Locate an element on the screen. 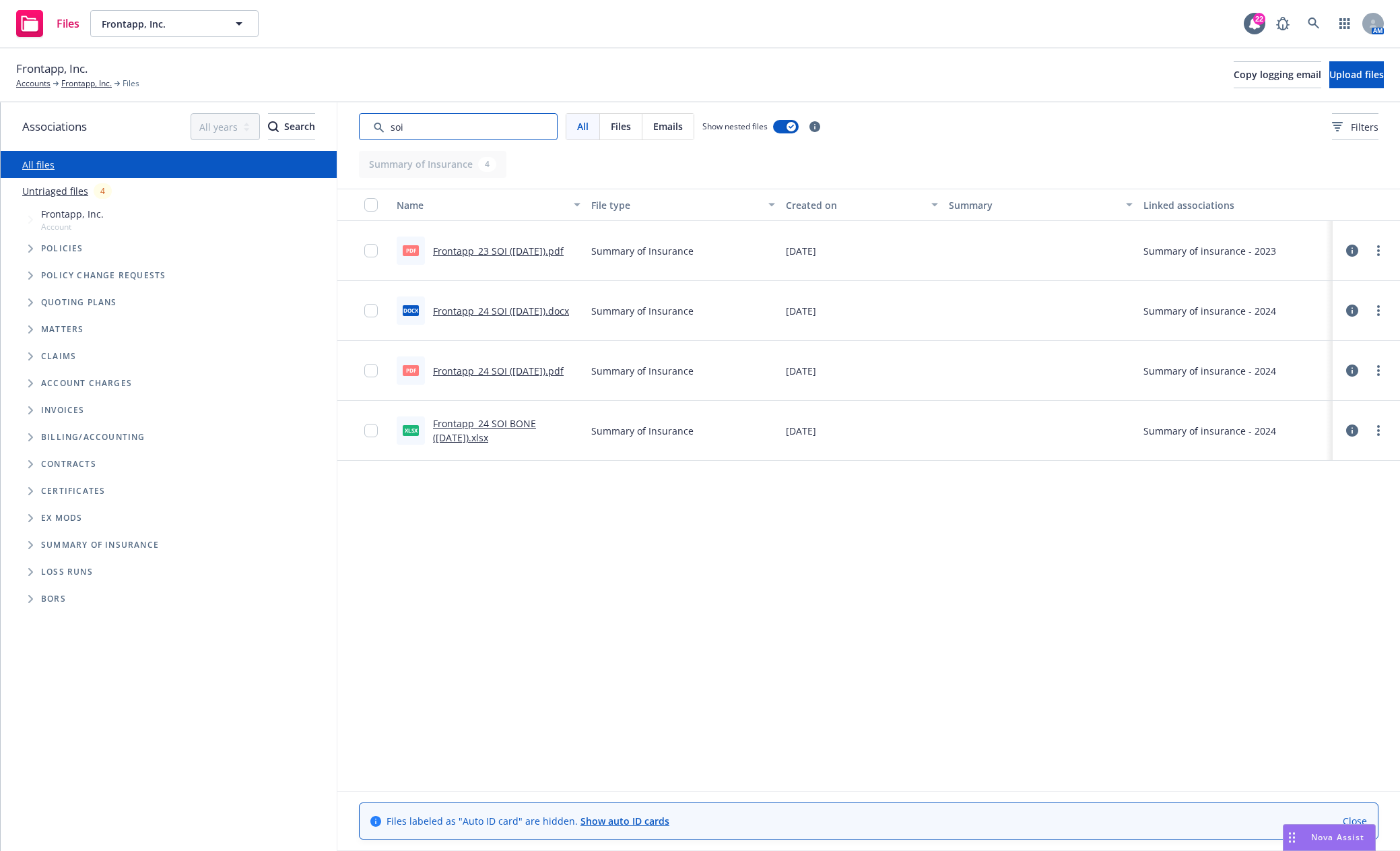 The width and height of the screenshot is (1400, 851). button: Nova Assist is located at coordinates (1330, 838).